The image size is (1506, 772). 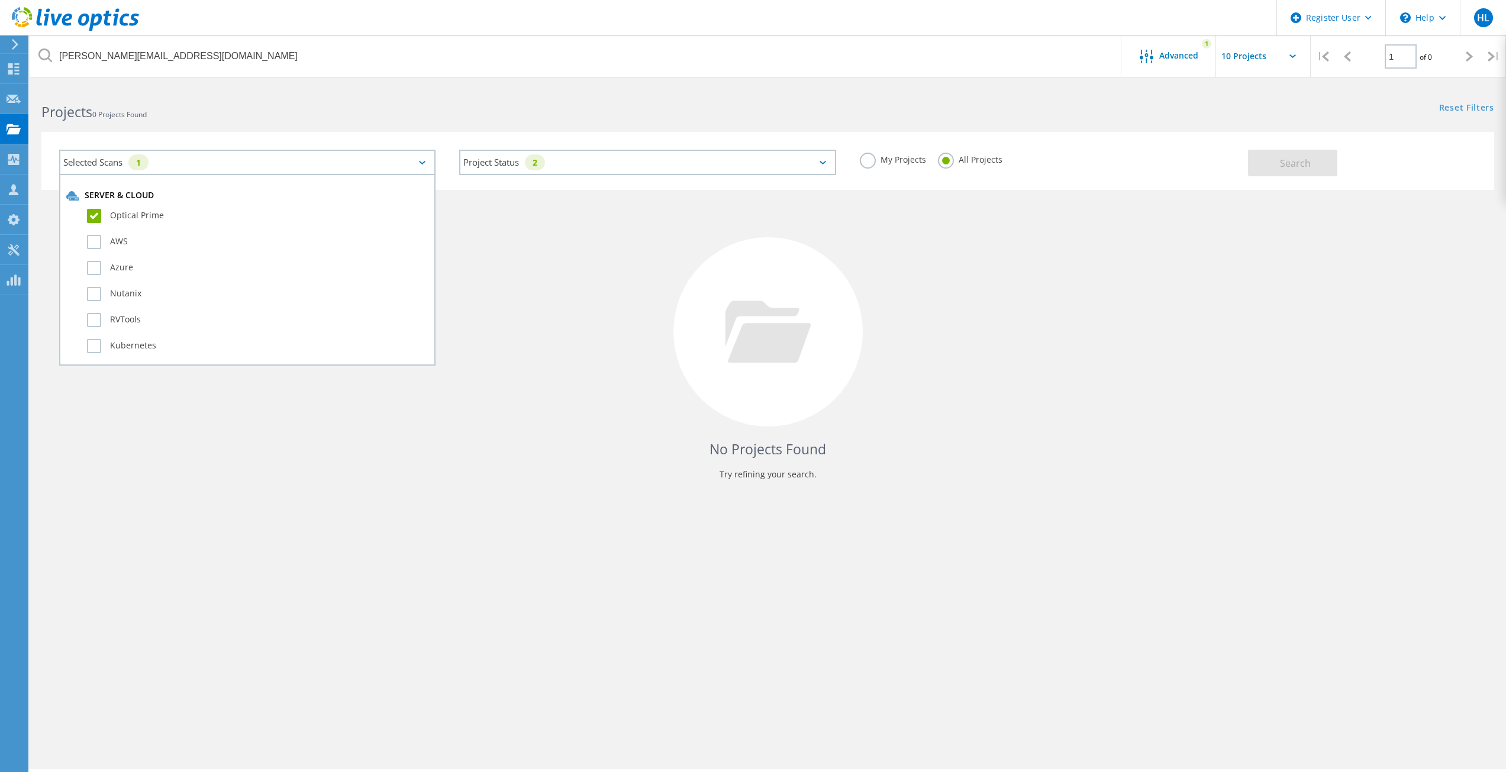 I want to click on div: 1, so click(x=139, y=162).